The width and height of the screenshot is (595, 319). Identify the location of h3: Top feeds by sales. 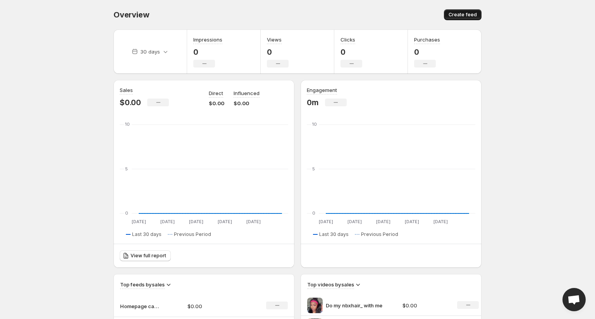
(142, 284).